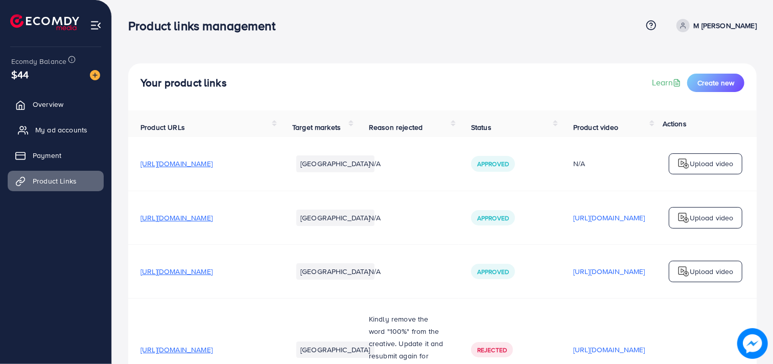 This screenshot has width=773, height=364. What do you see at coordinates (55, 181) in the screenshot?
I see `span: Product Links` at bounding box center [55, 181].